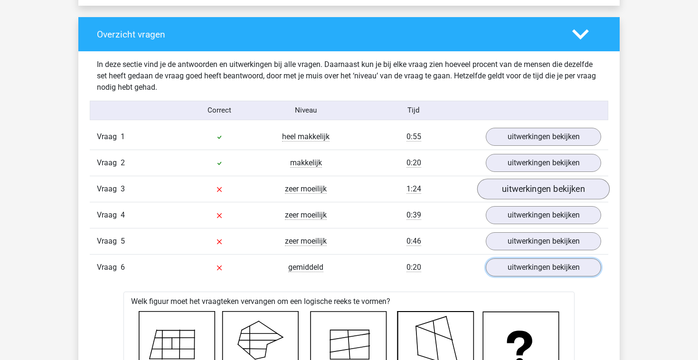 This screenshot has height=360, width=698. Describe the element at coordinates (220, 110) in the screenshot. I see `div: Correct` at that location.